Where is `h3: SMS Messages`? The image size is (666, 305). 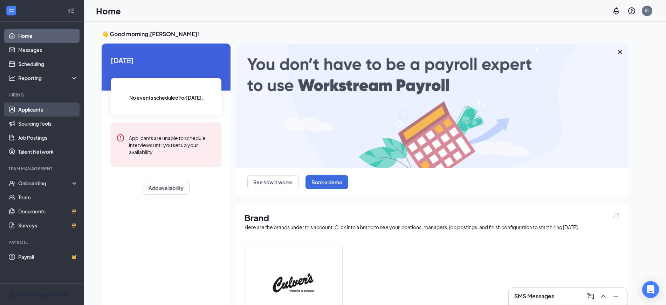
h3: SMS Messages is located at coordinates (534, 296).